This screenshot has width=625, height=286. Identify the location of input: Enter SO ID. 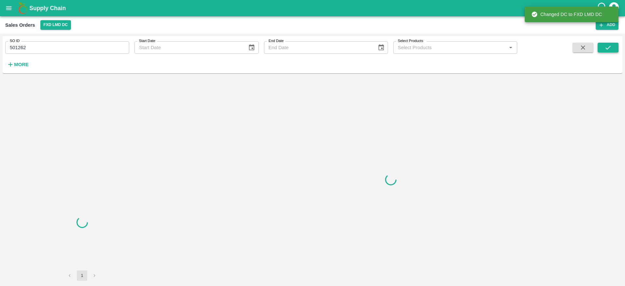
(67, 48).